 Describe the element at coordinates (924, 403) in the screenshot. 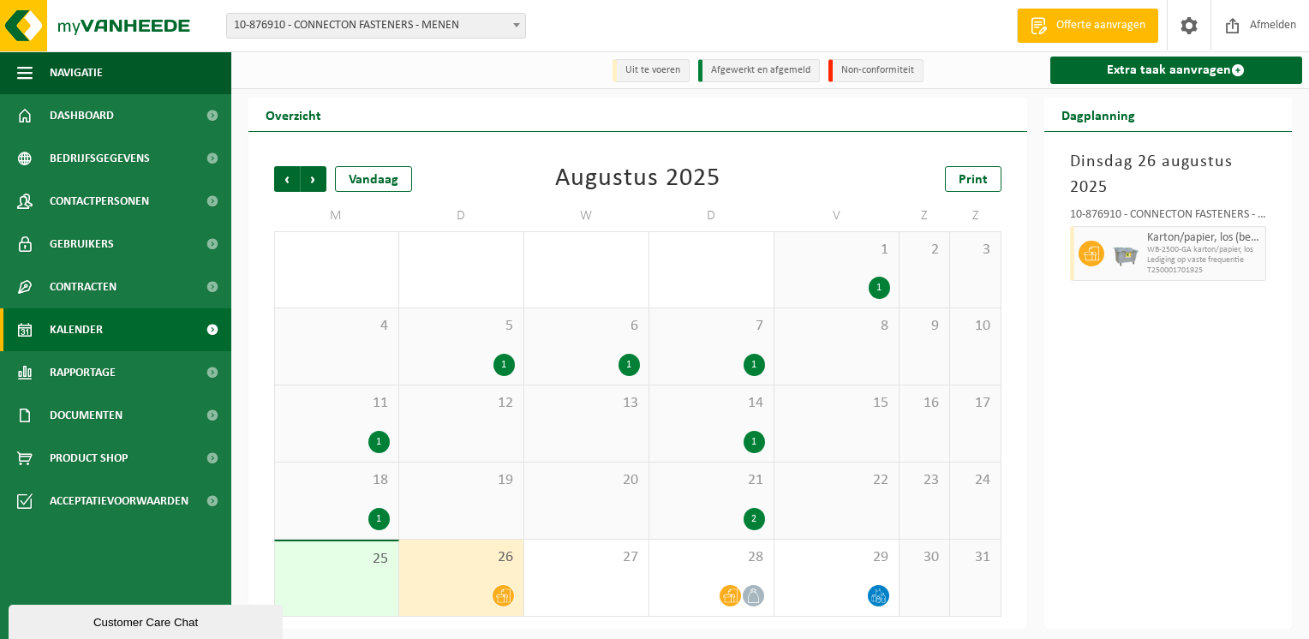

I see `span: 16` at that location.